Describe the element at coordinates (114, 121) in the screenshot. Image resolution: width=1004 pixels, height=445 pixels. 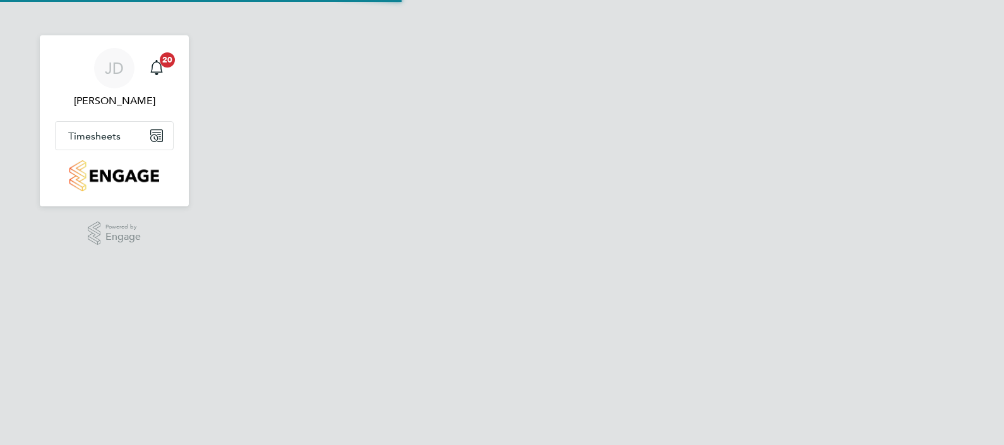
I see `nav: Main navigation` at that location.